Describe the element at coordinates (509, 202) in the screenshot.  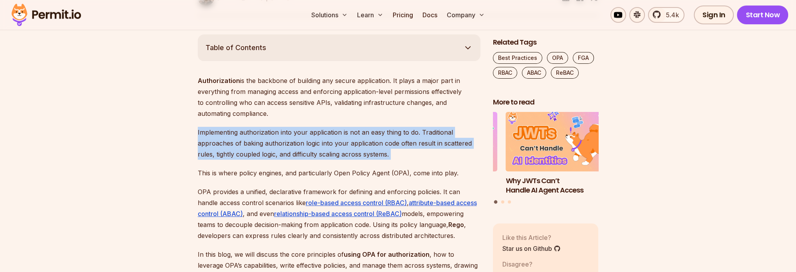
I see `button: Go to slide 3` at that location.